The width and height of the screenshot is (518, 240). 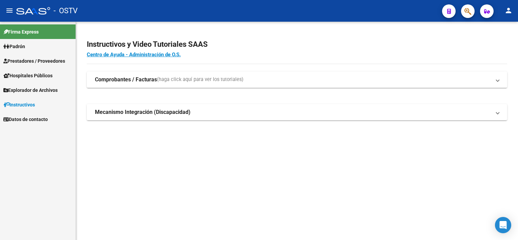 What do you see at coordinates (21, 32) in the screenshot?
I see `span: Firma Express` at bounding box center [21, 32].